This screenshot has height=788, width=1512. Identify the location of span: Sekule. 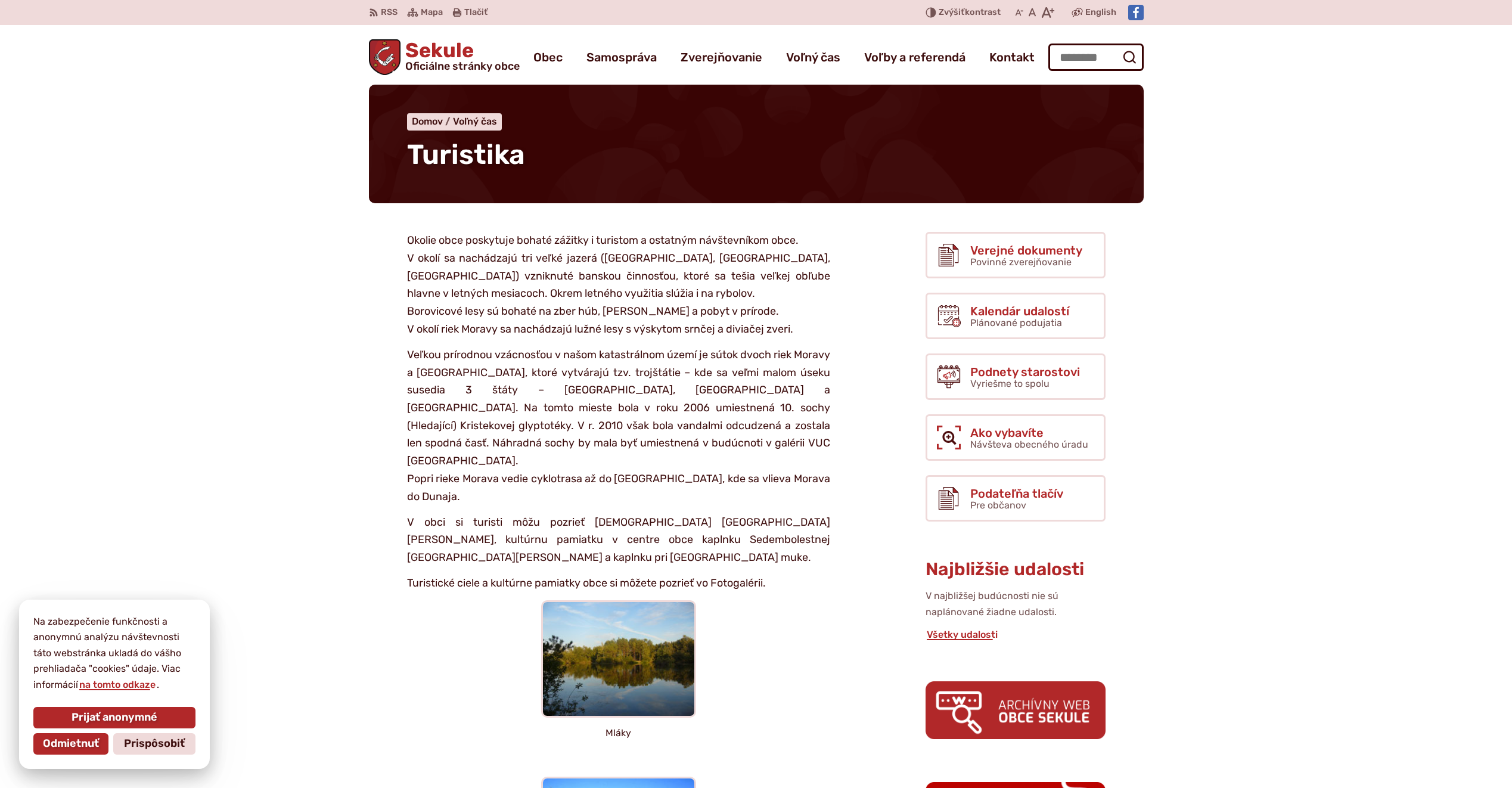
(460, 56).